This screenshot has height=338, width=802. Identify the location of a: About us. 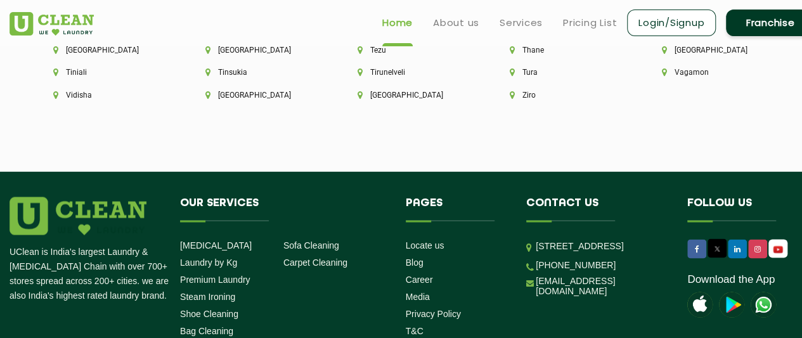
(456, 23).